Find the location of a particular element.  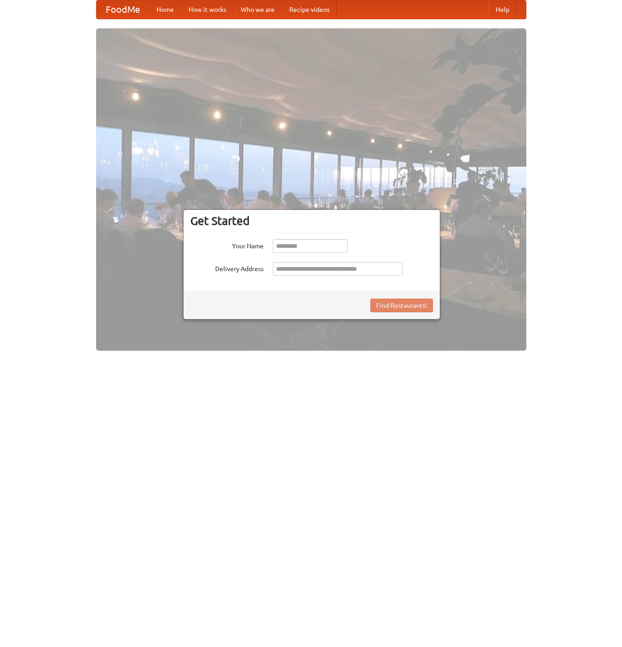

a: Help is located at coordinates (502, 10).